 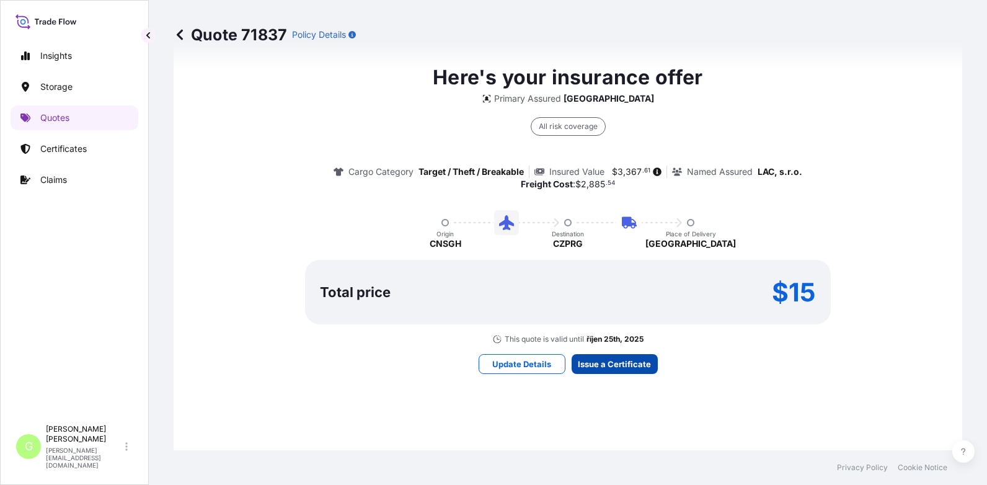 What do you see at coordinates (647, 171) in the screenshot?
I see `span: 61` at bounding box center [647, 171].